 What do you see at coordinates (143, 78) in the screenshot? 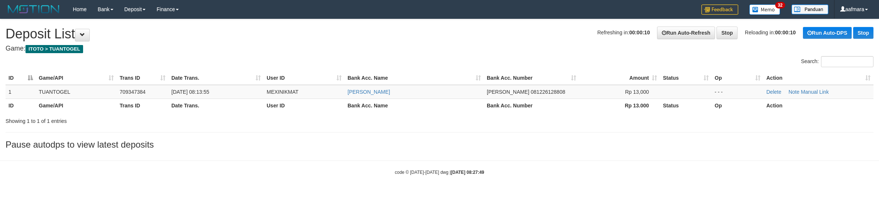
I see `th: Trans ID: activate to sort column ascending` at bounding box center [143, 78].